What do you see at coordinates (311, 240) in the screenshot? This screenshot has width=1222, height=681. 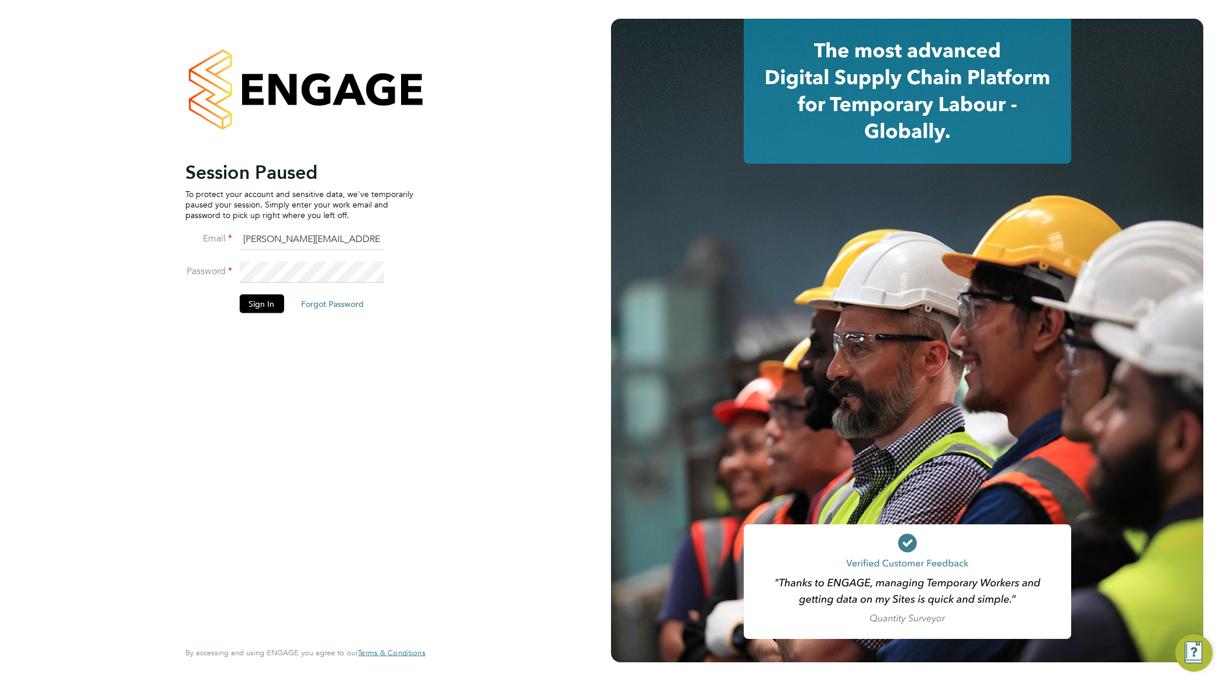 I see `input: Enter your work email...` at bounding box center [311, 240].